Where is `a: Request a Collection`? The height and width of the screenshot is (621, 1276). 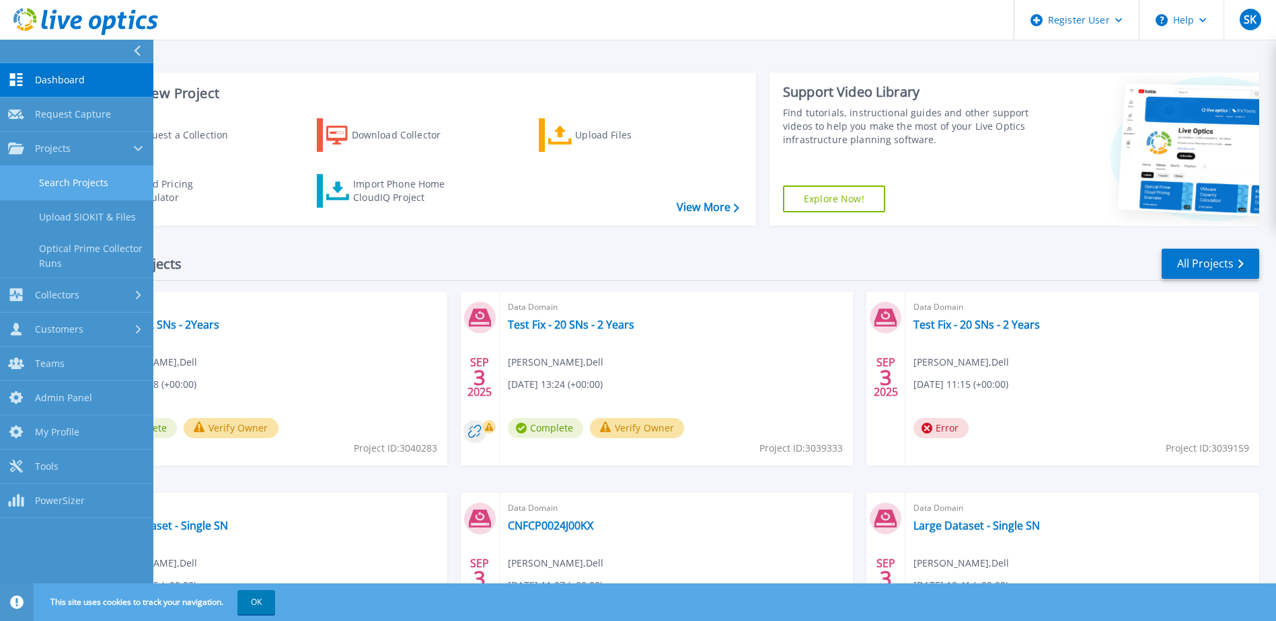 a: Request a Collection is located at coordinates (170, 135).